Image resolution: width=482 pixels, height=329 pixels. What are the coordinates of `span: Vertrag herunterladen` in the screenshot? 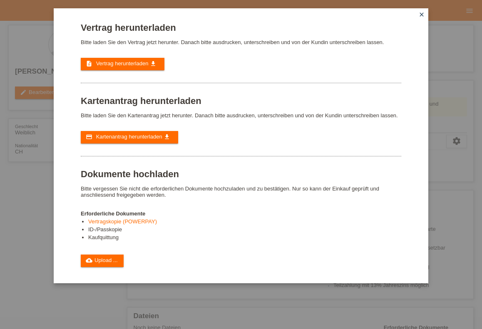 It's located at (122, 63).